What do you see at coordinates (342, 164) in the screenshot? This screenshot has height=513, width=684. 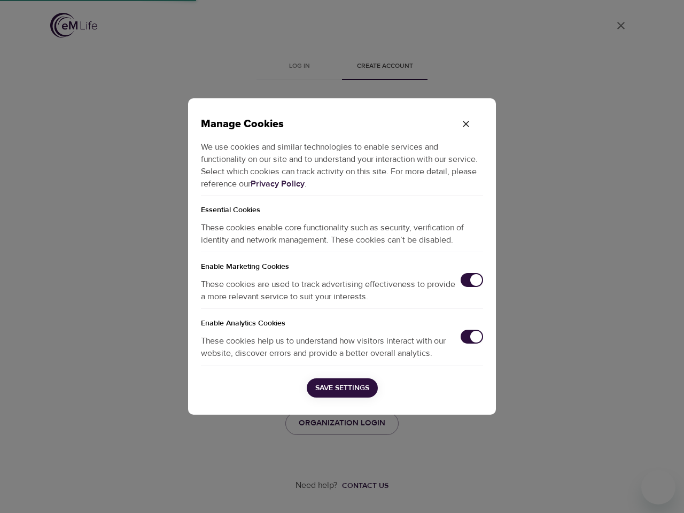 I see `p: We use cookies and similar technologies to enable services and functionality on our site and to u...` at bounding box center [342, 164].